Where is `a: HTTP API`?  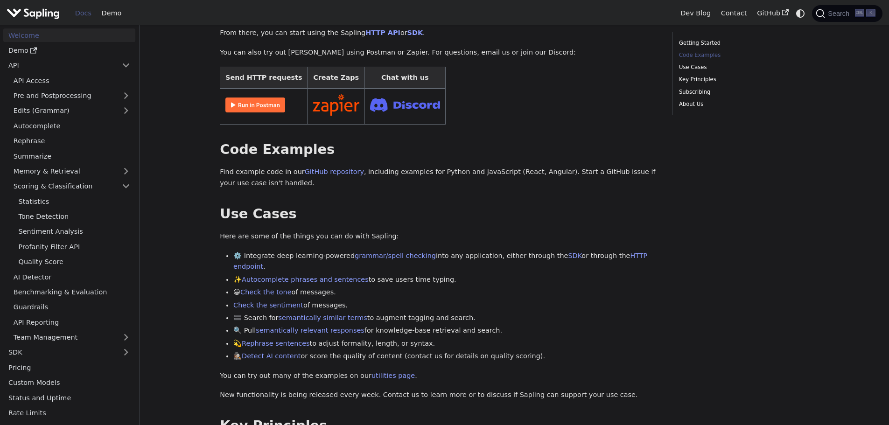 a: HTTP API is located at coordinates (383, 33).